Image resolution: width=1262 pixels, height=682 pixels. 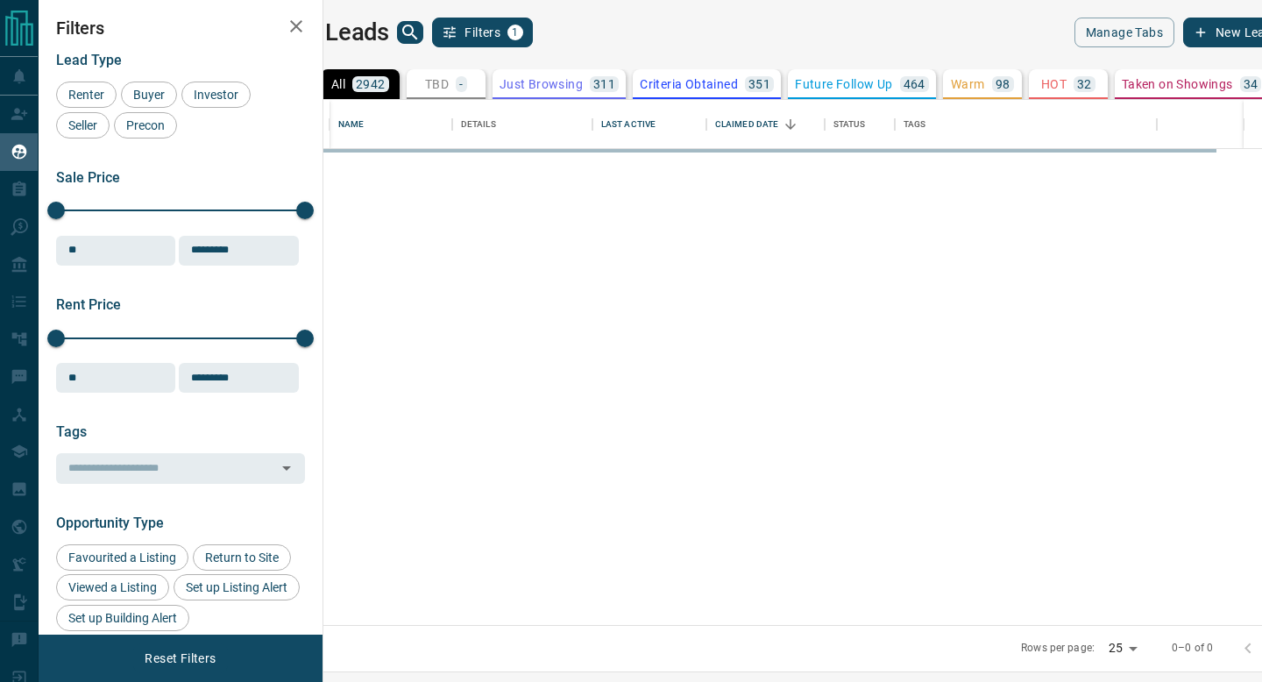 I want to click on span: Sale Price, so click(x=88, y=177).